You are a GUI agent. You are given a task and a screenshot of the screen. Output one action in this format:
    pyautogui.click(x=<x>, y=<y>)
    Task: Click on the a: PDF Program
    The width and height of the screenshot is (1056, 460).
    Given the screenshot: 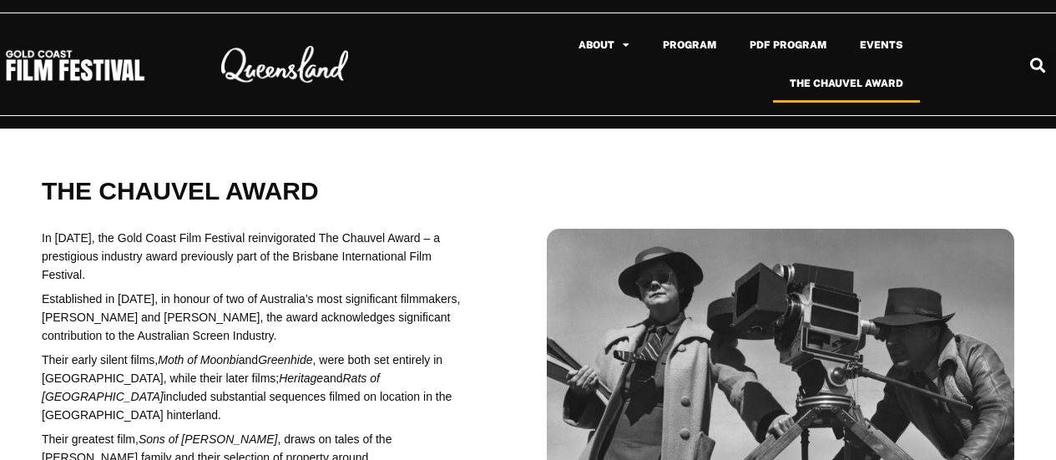 What is the action you would take?
    pyautogui.click(x=788, y=45)
    